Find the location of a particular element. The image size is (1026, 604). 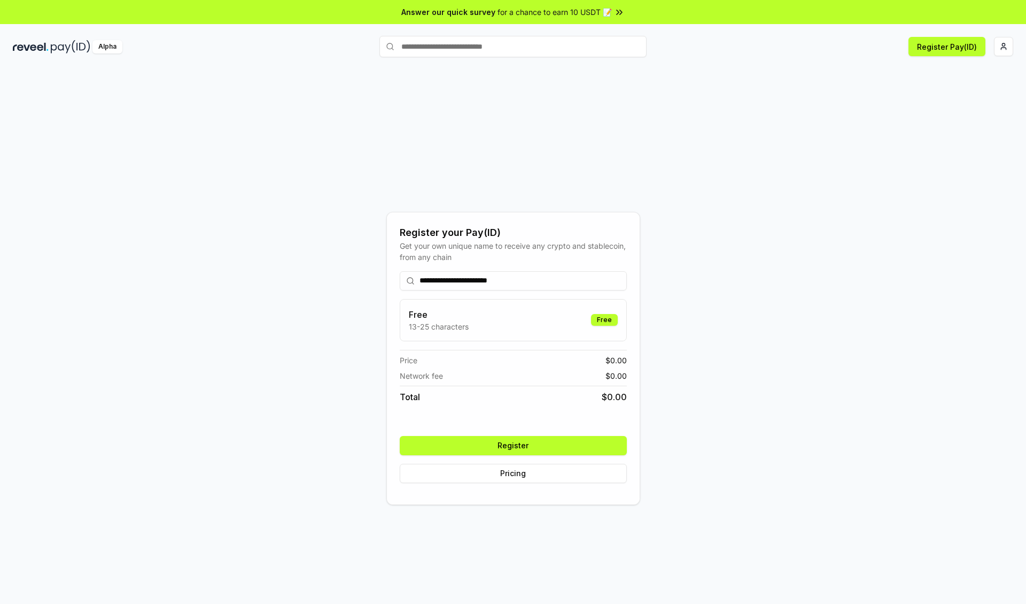

img: reveel_dark is located at coordinates (30, 47).